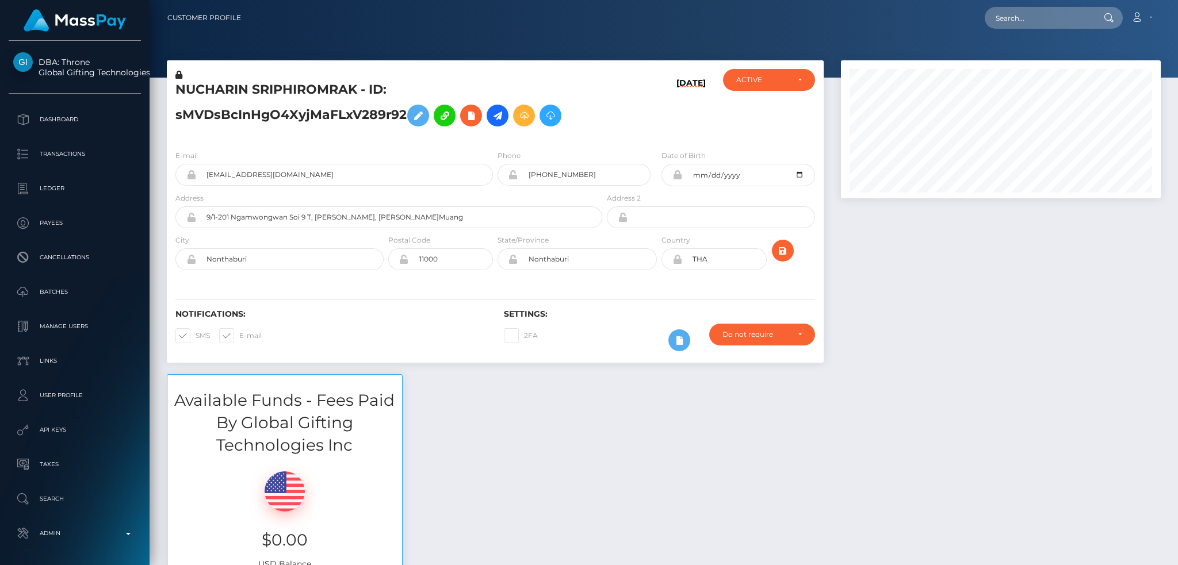 Image resolution: width=1178 pixels, height=565 pixels. Describe the element at coordinates (523, 240) in the screenshot. I see `label: State/Province` at that location.